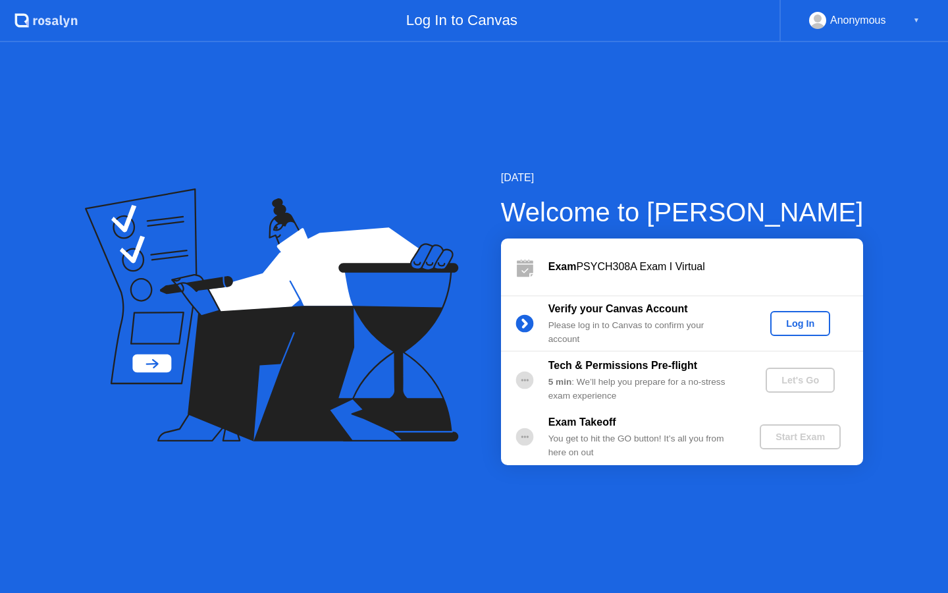 The width and height of the screenshot is (948, 593). Describe the element at coordinates (643, 445) in the screenshot. I see `div: You get to hit the GO button! It’s all you from here on out` at that location.